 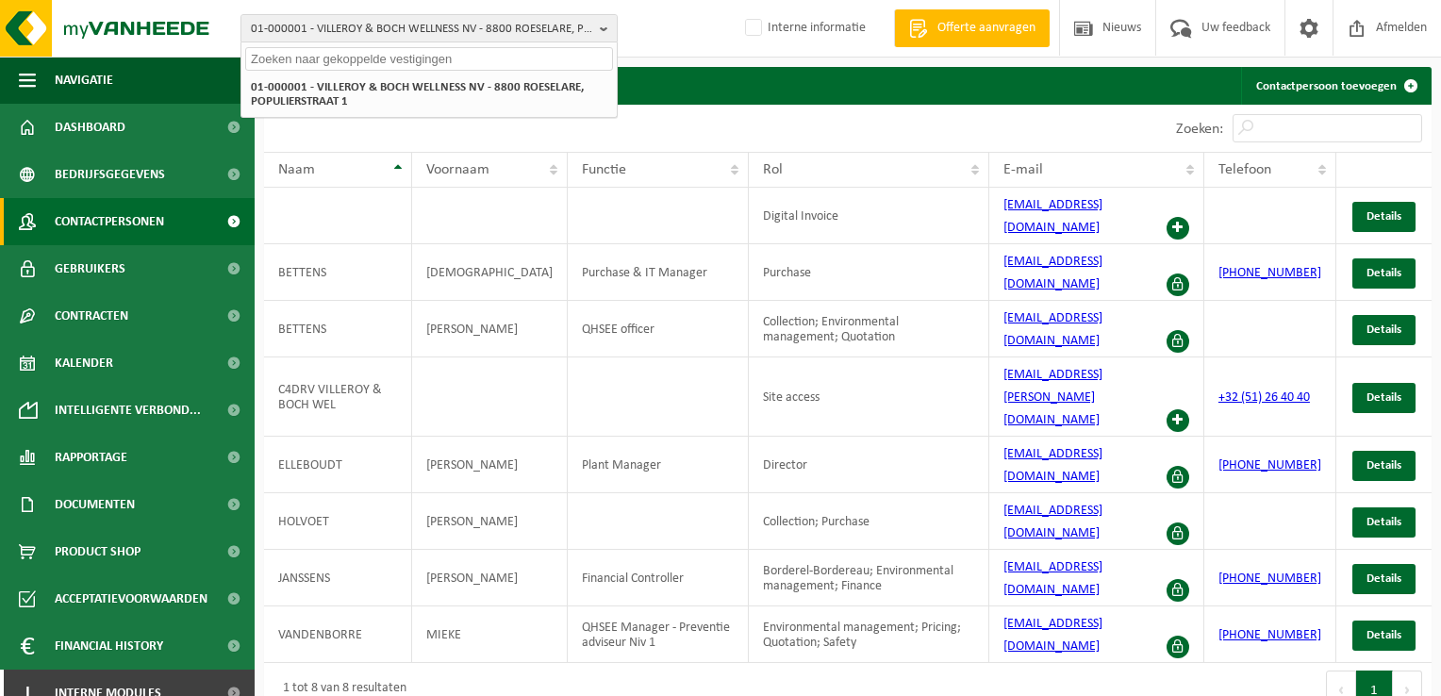 I want to click on span: Voornaam, so click(x=457, y=170).